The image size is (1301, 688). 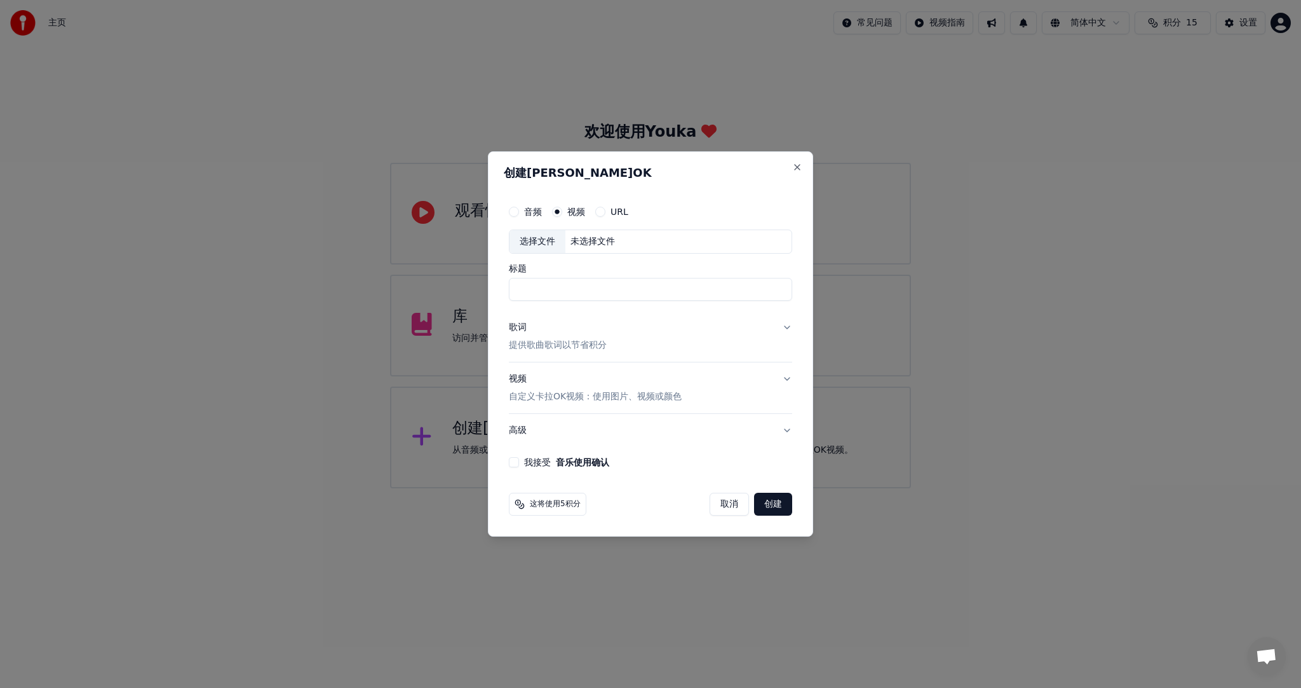 What do you see at coordinates (651, 430) in the screenshot?
I see `button: 高级` at bounding box center [651, 430].